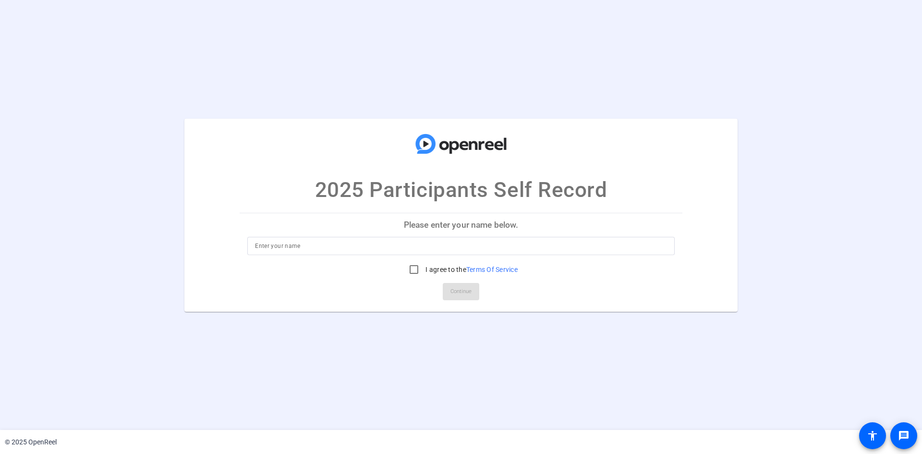  What do you see at coordinates (461, 225) in the screenshot?
I see `p: Please enter your name below.` at bounding box center [461, 225].